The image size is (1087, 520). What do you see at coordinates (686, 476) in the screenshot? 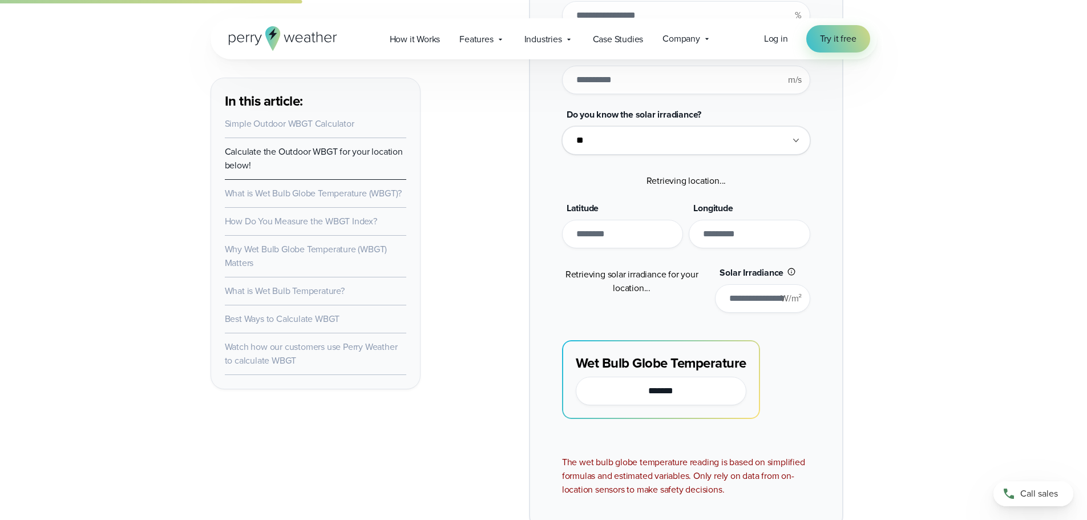
I see `div: The wet bulb globe temperature reading is based on simplified formulas and estimated variables. O...` at bounding box center [686, 476].